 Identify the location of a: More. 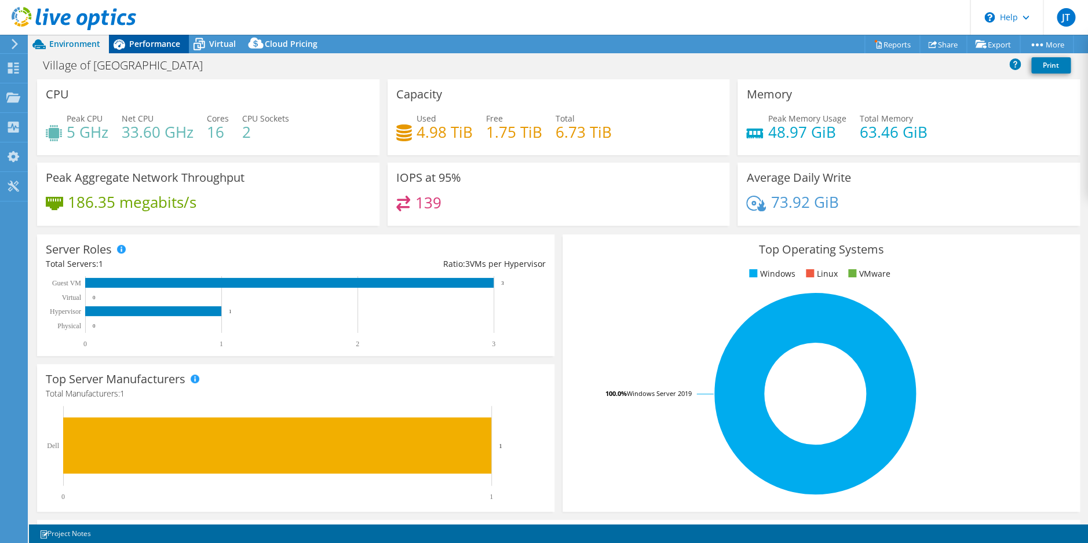
(1046, 44).